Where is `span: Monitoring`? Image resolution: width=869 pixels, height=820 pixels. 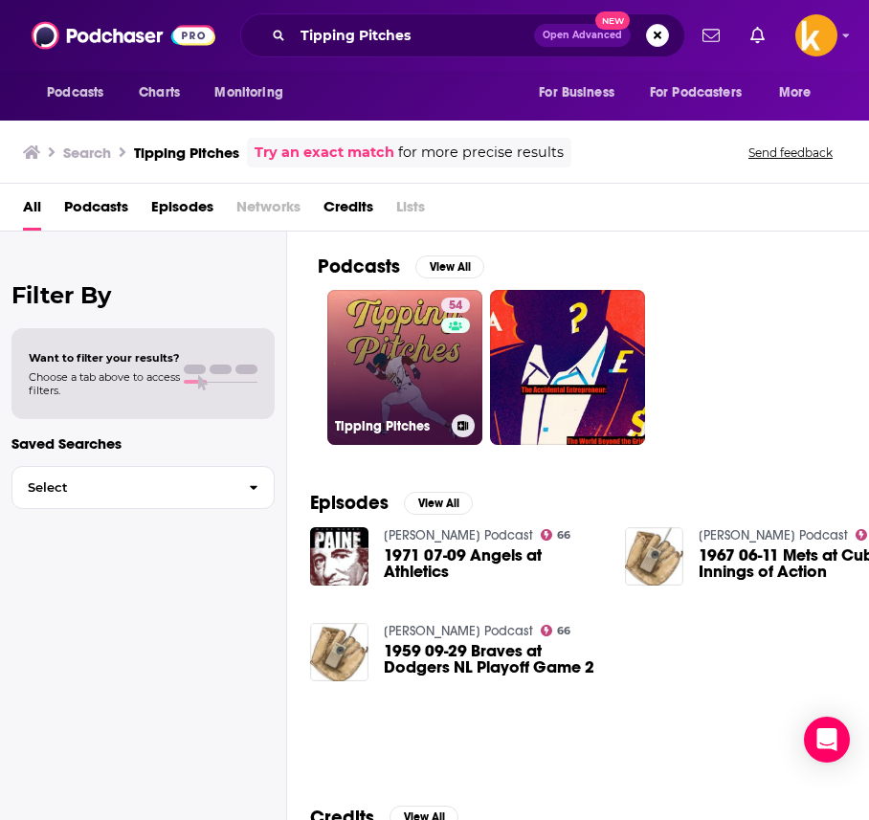 span: Monitoring is located at coordinates (248, 93).